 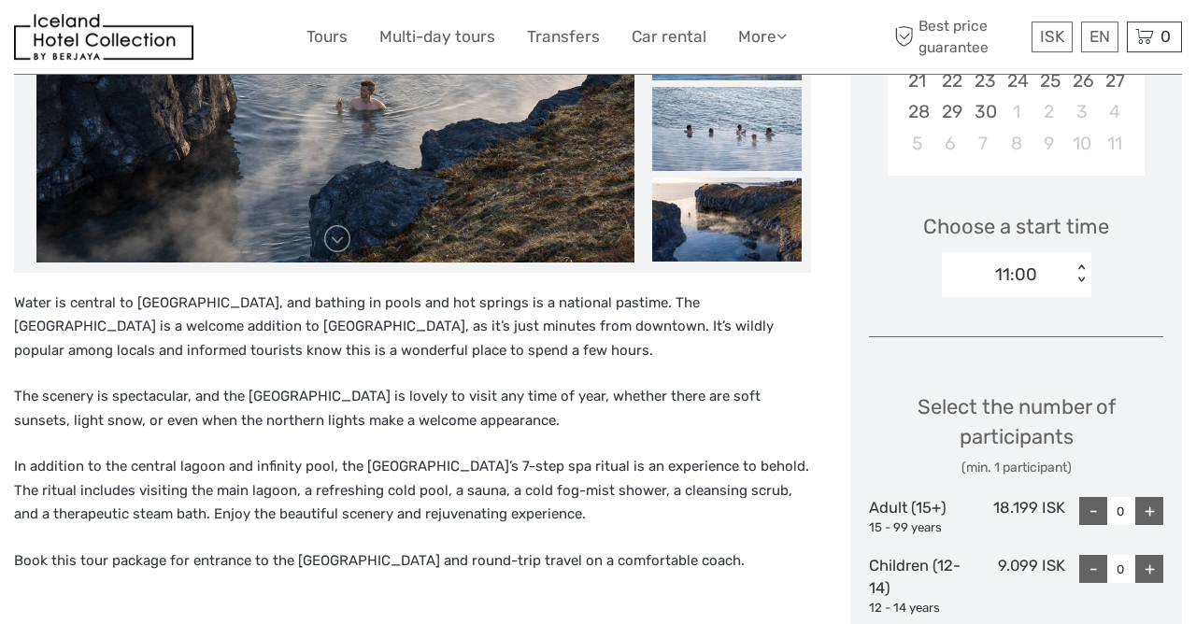 What do you see at coordinates (763, 36) in the screenshot?
I see `a: More` at bounding box center [763, 36].